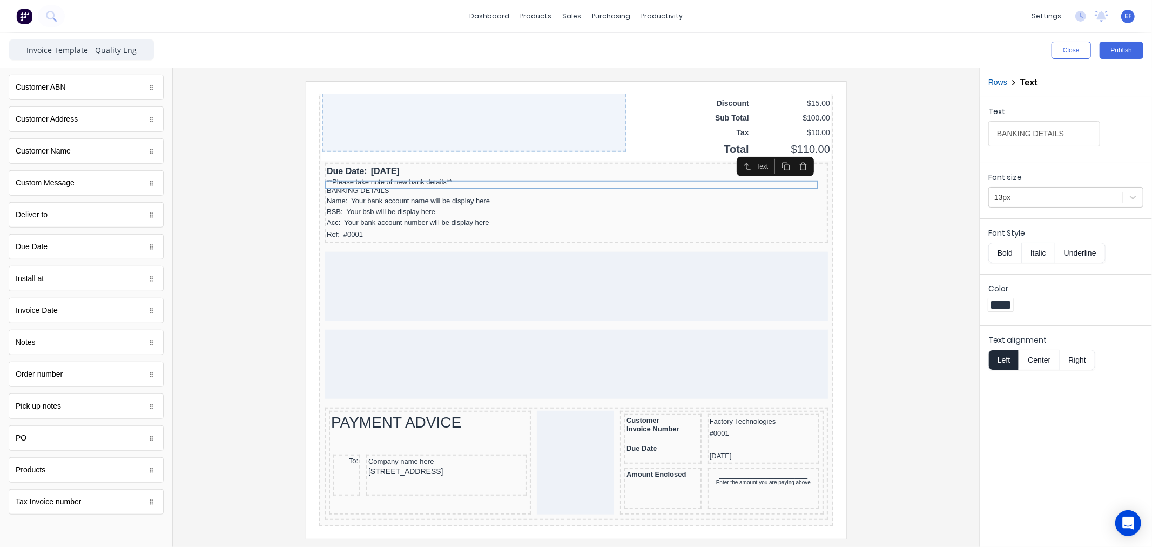 This screenshot has height=547, width=1152. Describe the element at coordinates (1080, 253) in the screenshot. I see `button: Underline` at that location.